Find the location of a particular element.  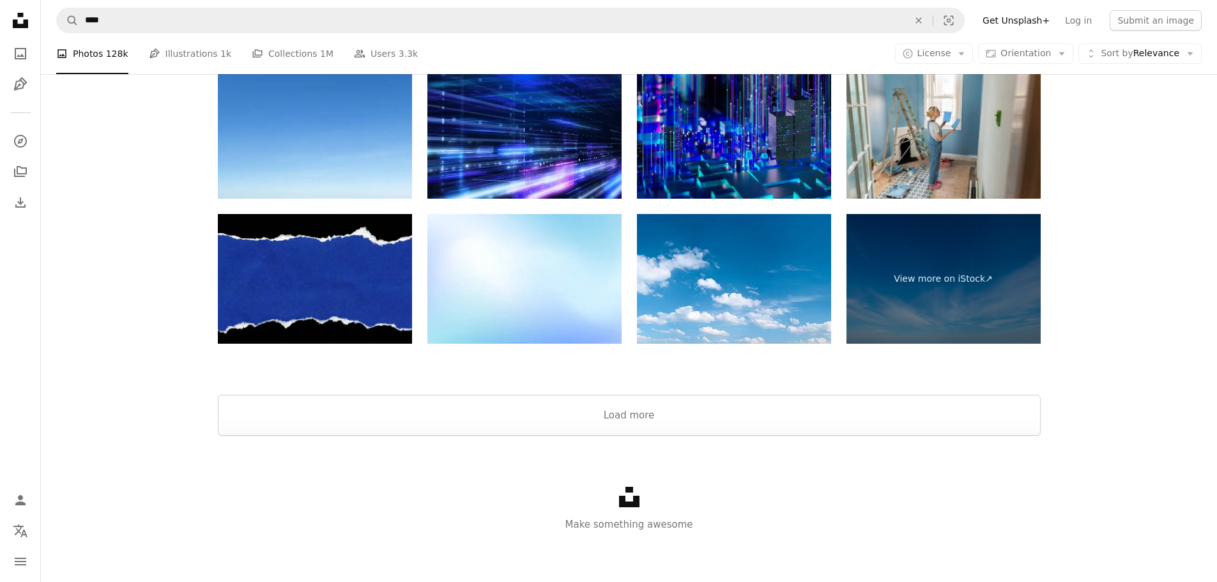

img: Blue sky background is located at coordinates (315, 134).